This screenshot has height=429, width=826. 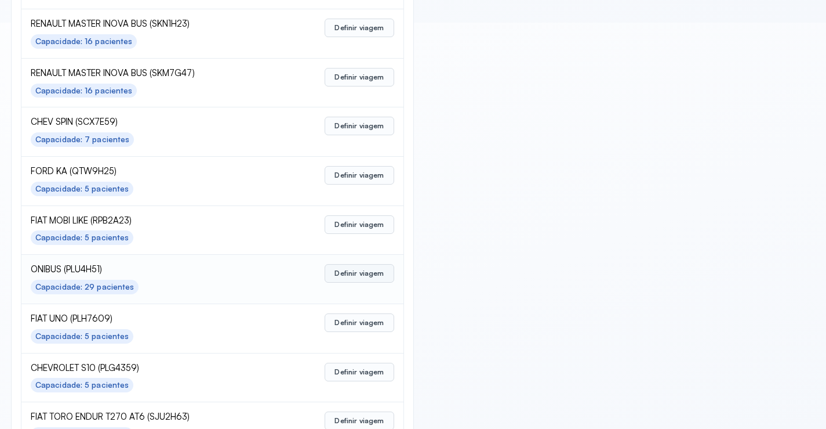 I want to click on span: FIAT MOBI LIKE (RPB2A23), so click(x=158, y=220).